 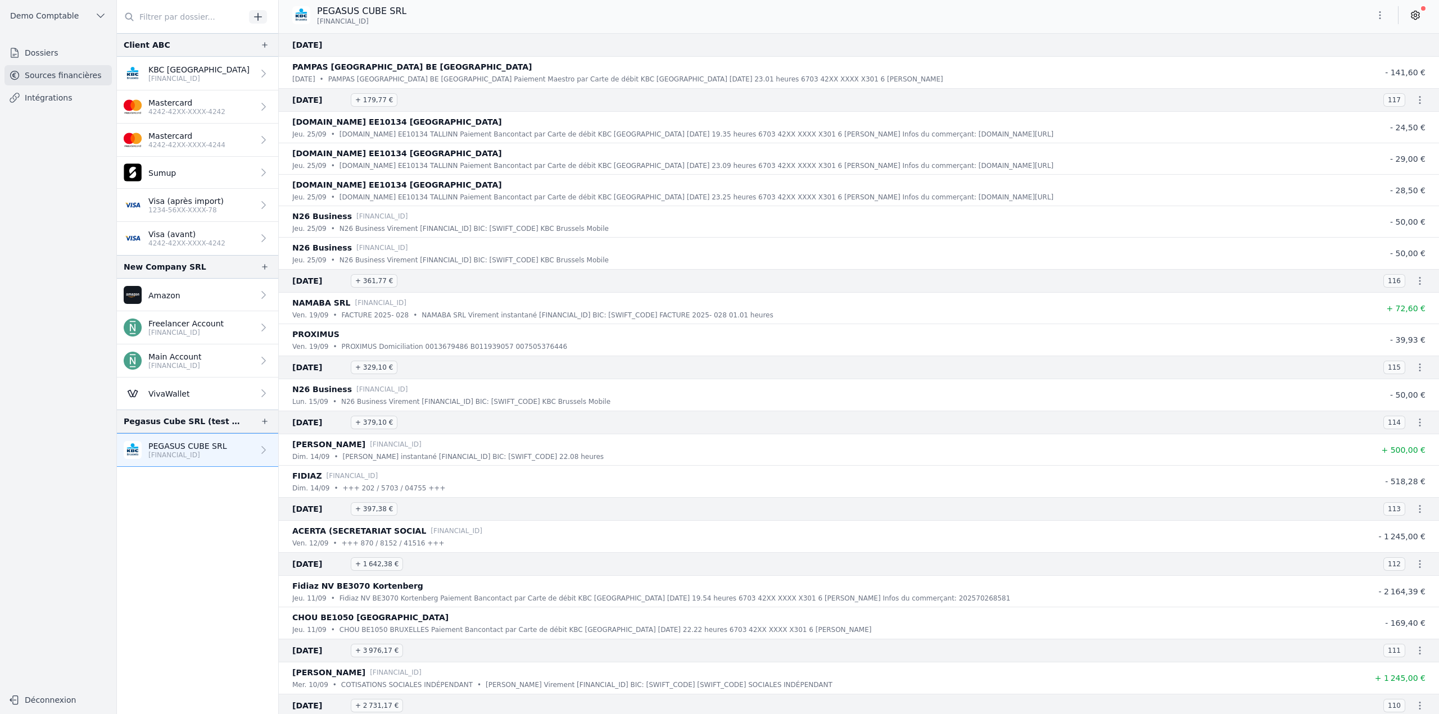 What do you see at coordinates (1394, 509) in the screenshot?
I see `span: 113` at bounding box center [1394, 509].